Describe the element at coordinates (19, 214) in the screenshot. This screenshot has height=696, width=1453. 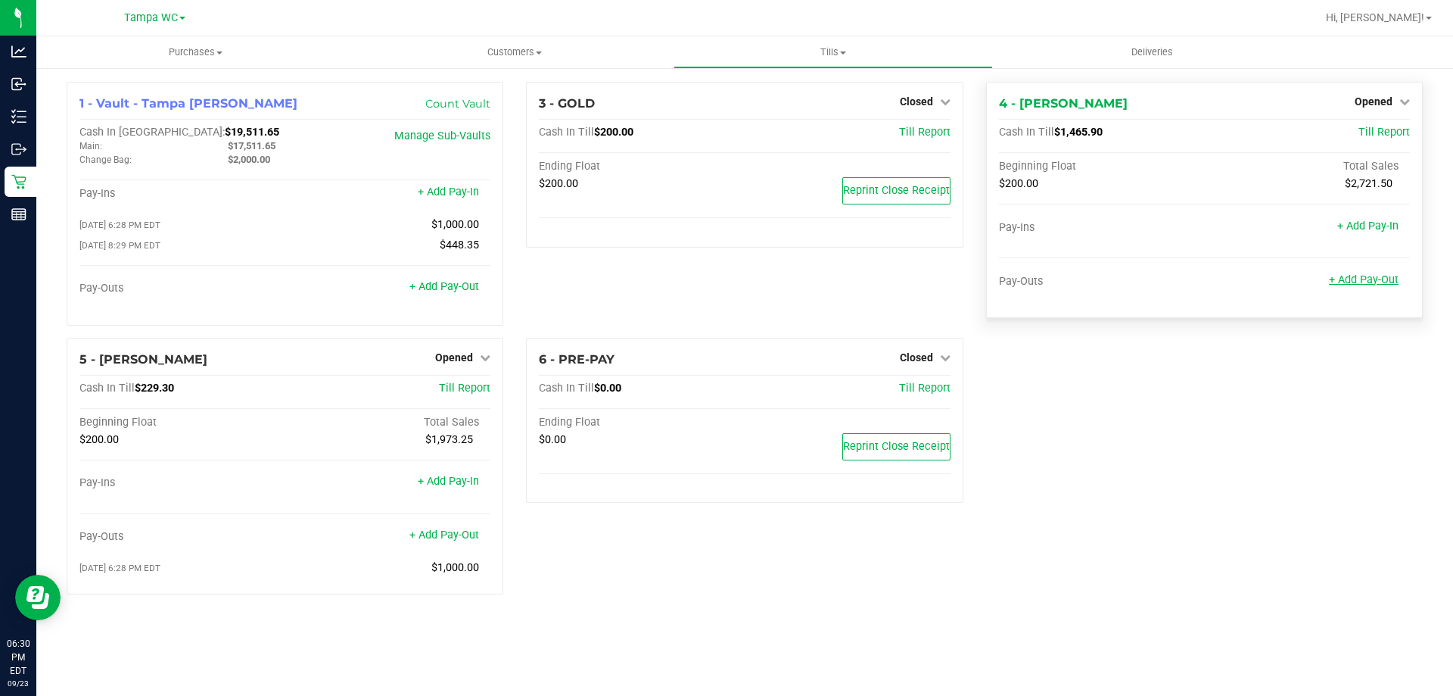
I see `inline-svg: Reports` at that location.